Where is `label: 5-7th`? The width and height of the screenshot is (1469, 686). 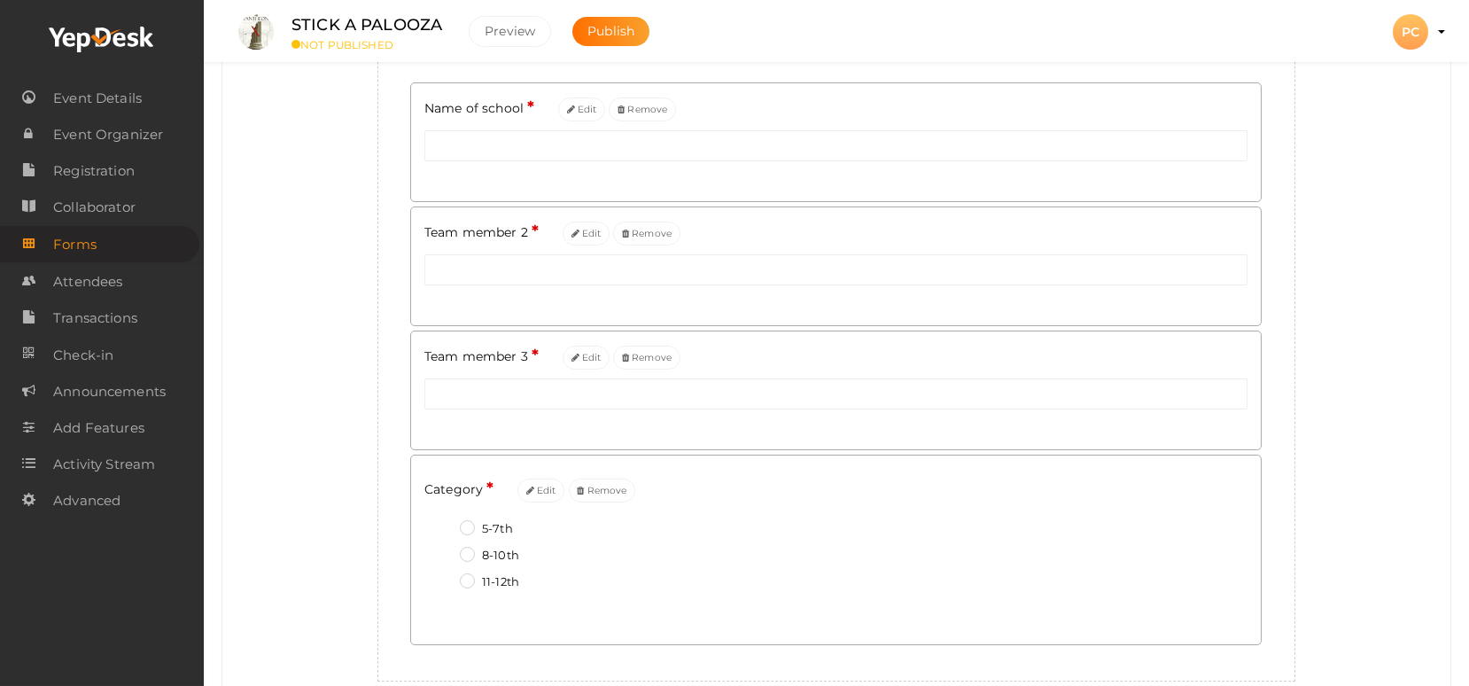
label: 5-7th is located at coordinates (486, 529).